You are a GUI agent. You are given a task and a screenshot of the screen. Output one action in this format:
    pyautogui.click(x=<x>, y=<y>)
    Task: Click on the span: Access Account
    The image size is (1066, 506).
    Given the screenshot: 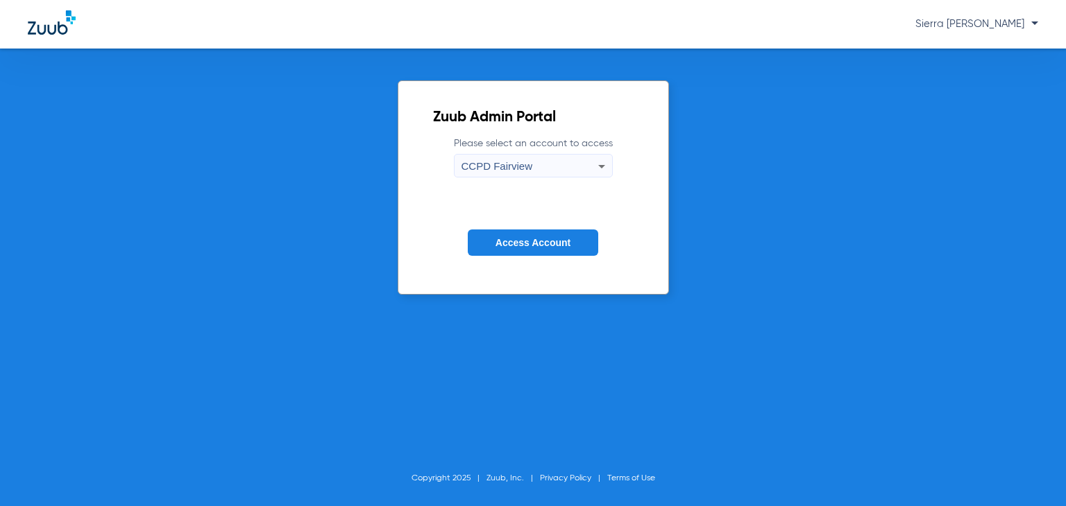 What is the action you would take?
    pyautogui.click(x=533, y=243)
    